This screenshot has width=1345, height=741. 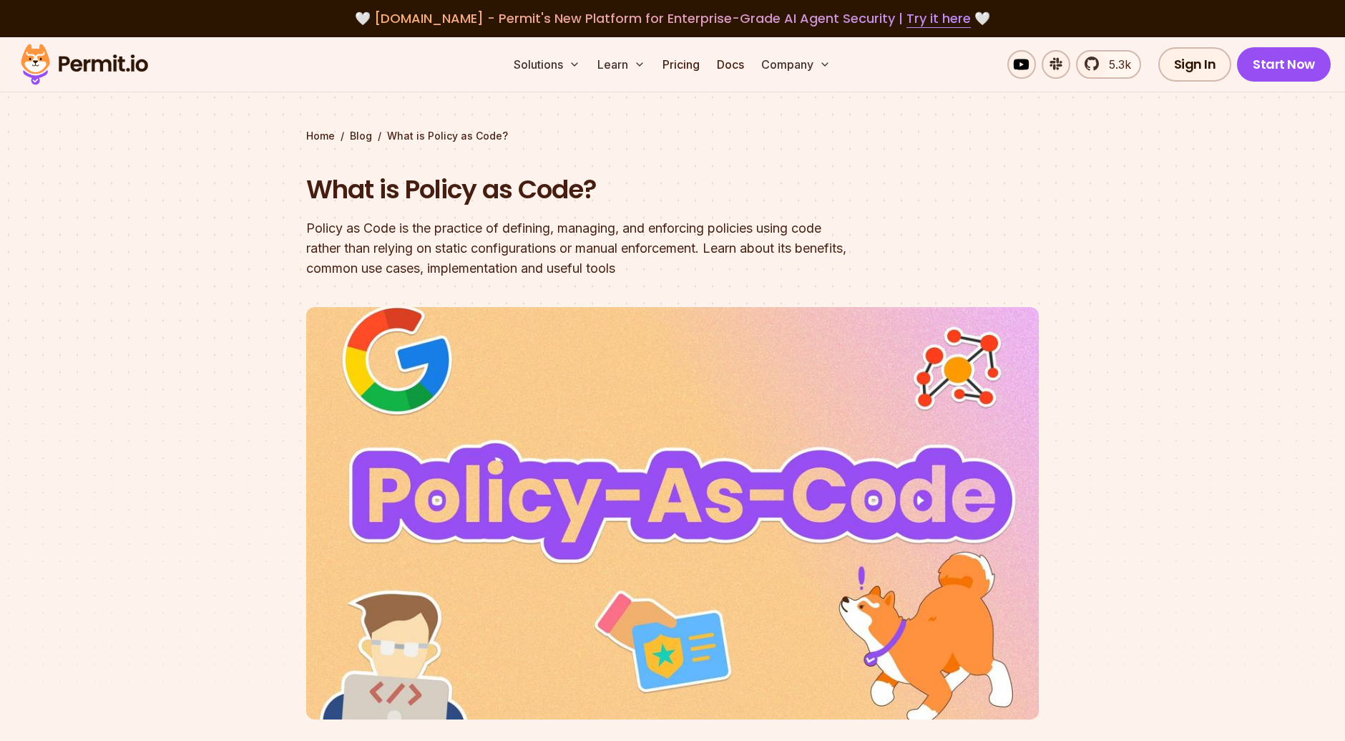 What do you see at coordinates (939, 19) in the screenshot?
I see `a: Try it here` at bounding box center [939, 19].